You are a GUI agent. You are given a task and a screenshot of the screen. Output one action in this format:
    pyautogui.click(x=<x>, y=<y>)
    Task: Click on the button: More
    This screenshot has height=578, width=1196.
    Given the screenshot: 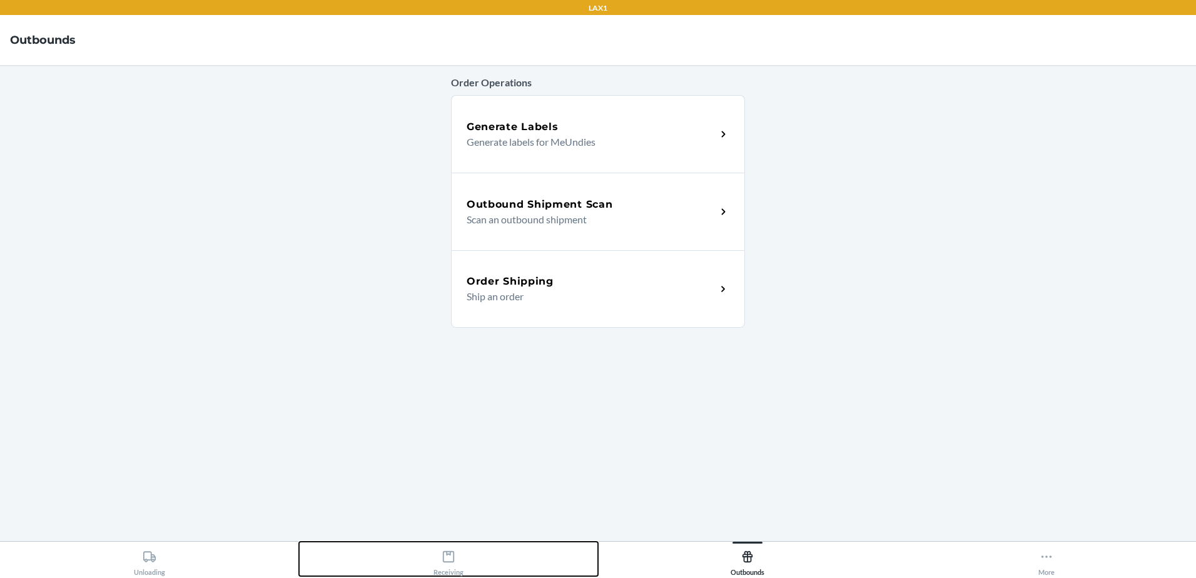 What is the action you would take?
    pyautogui.click(x=1046, y=558)
    